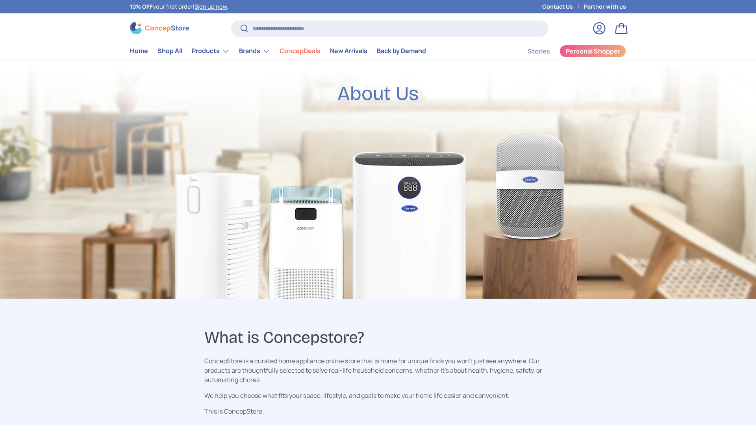  What do you see at coordinates (254, 51) in the screenshot?
I see `a: Brands` at bounding box center [254, 51].